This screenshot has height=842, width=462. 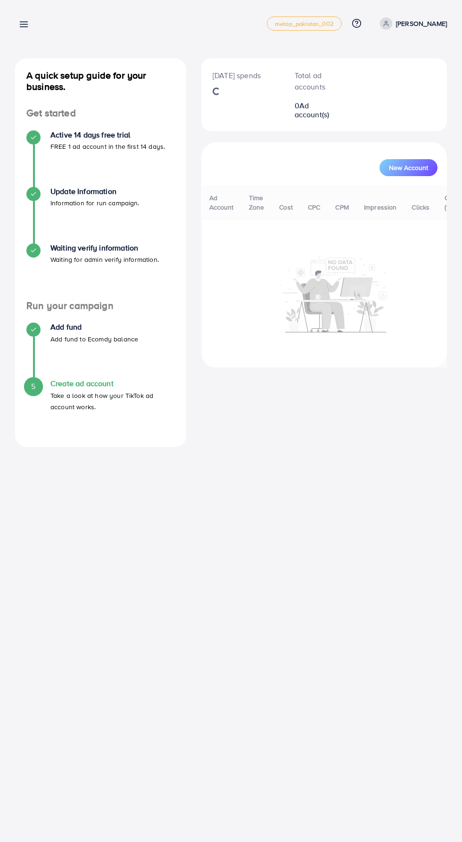 What do you see at coordinates (408, 168) in the screenshot?
I see `button: New Account` at bounding box center [408, 168].